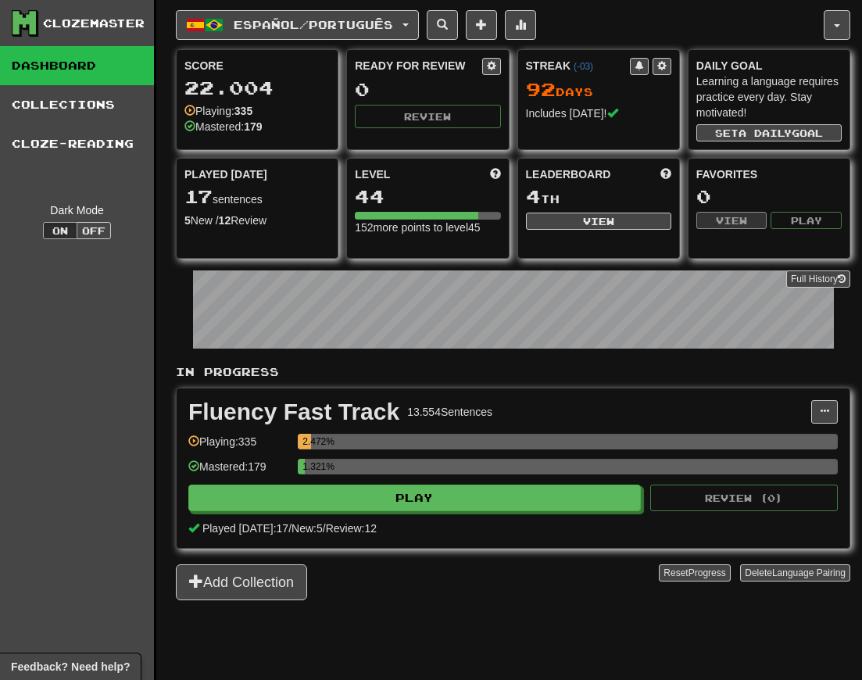 The image size is (862, 680). What do you see at coordinates (242, 582) in the screenshot?
I see `button: Add Collection` at bounding box center [242, 582].